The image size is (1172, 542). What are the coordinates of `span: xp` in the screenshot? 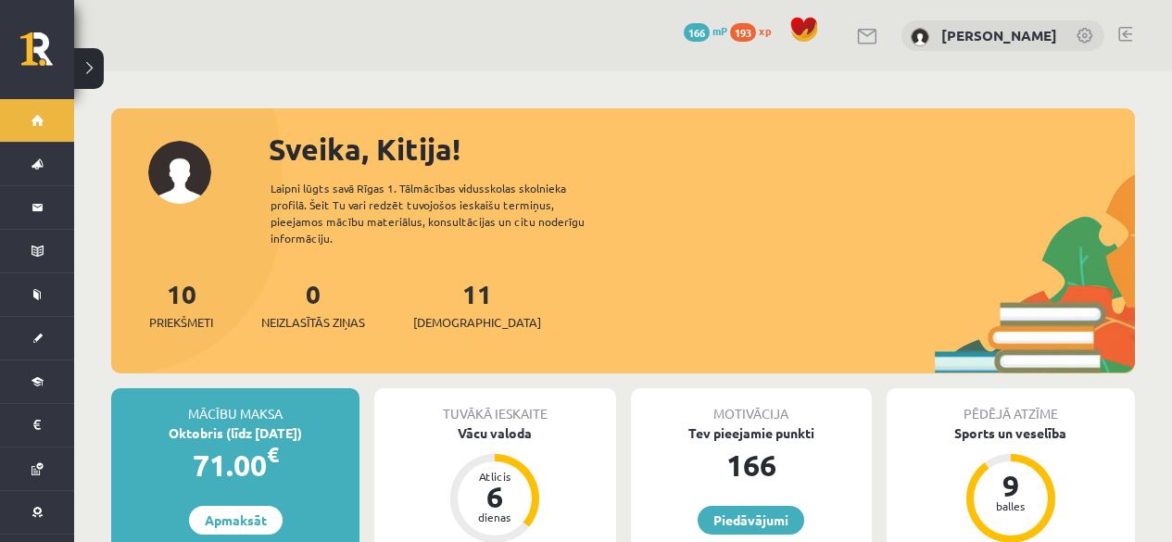 It's located at (764, 31).